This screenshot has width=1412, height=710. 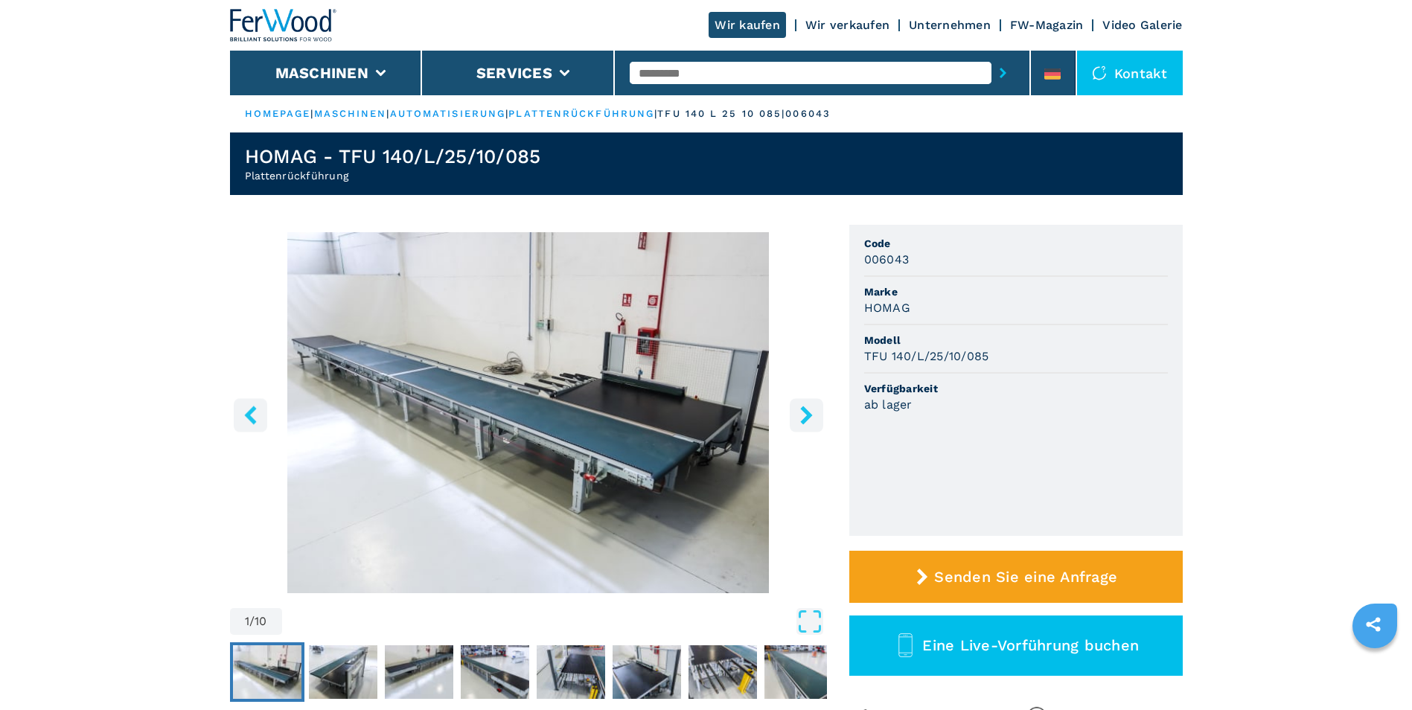 I want to click on h3: 006043, so click(x=886, y=259).